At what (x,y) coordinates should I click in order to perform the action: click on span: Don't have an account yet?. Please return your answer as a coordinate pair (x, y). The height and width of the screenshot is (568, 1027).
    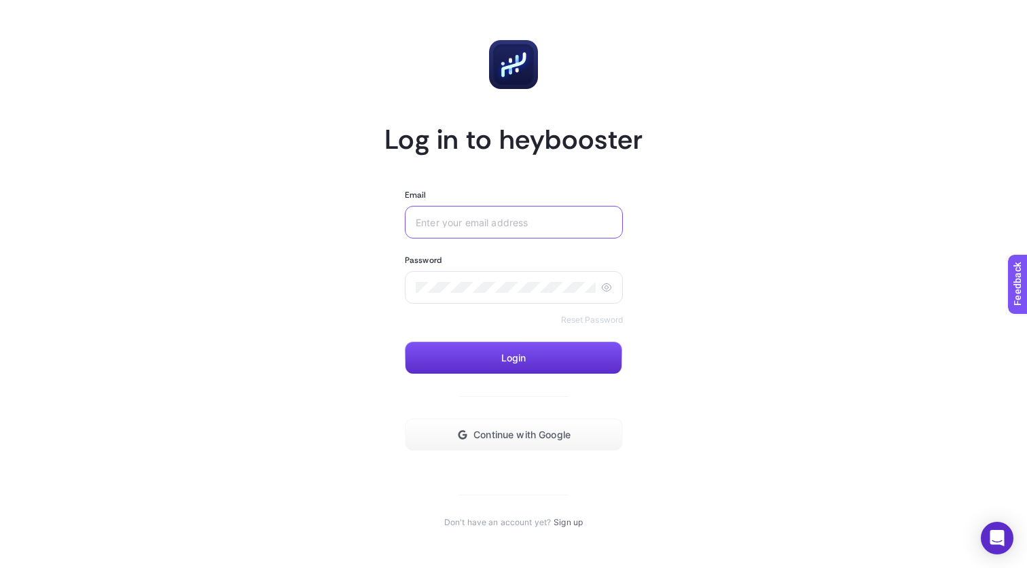
    Looking at the image, I should click on (497, 523).